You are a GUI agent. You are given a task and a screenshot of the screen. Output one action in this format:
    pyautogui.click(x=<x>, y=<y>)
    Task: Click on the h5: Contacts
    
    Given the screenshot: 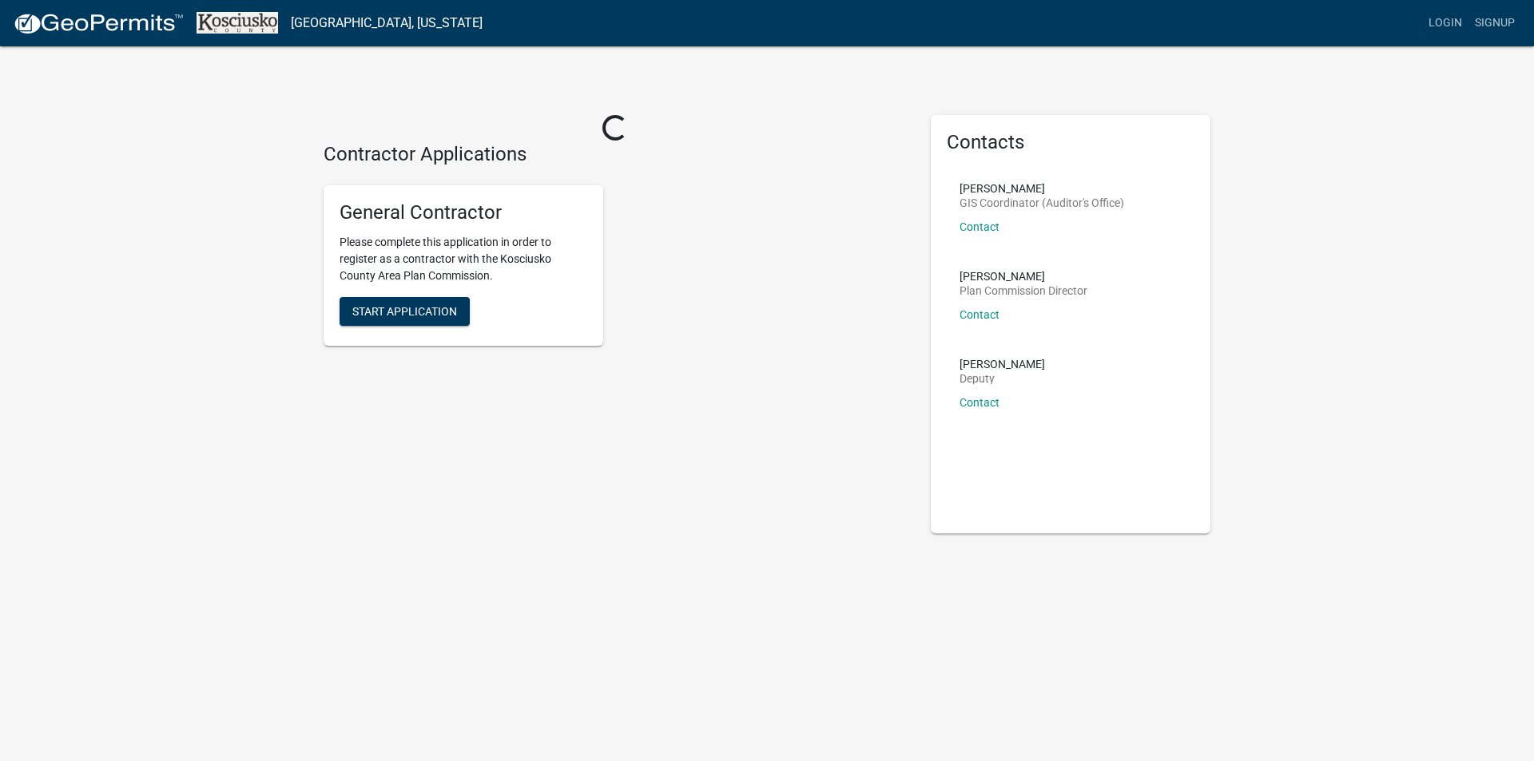 What is the action you would take?
    pyautogui.click(x=1070, y=142)
    